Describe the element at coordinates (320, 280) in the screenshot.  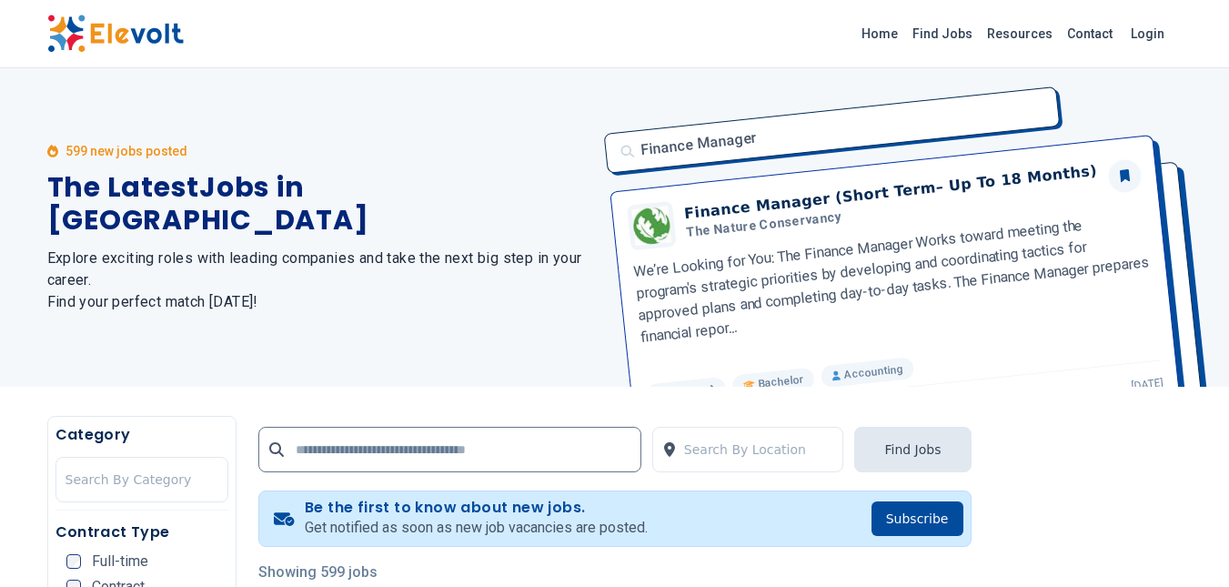
I see `h2: Explore exciting roles with leading companies and take the next big step in your career. Find you...` at that location.